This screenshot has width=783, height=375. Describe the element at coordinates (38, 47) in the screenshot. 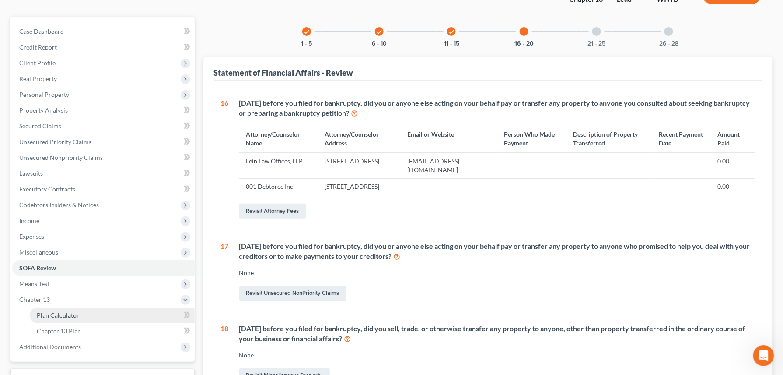

I see `span: Credit Report` at that location.